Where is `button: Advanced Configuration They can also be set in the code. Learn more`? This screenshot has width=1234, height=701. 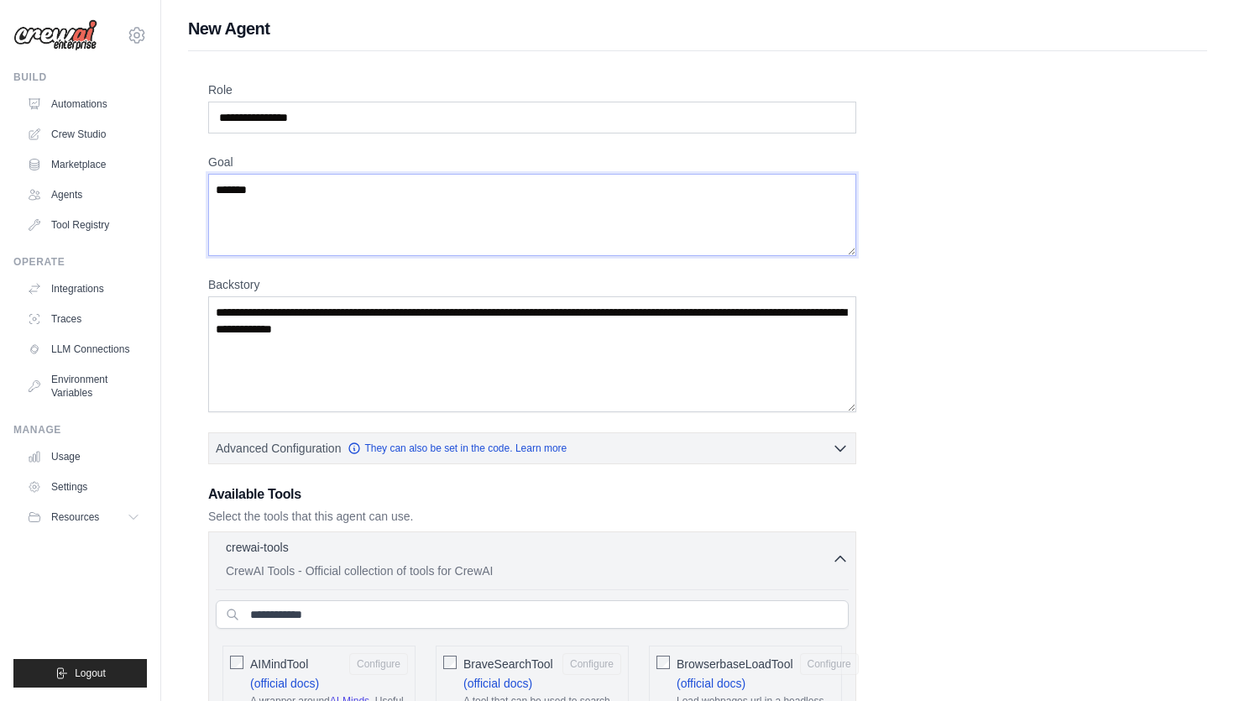
button: Advanced Configuration They can also be set in the code. Learn more is located at coordinates (532, 448).